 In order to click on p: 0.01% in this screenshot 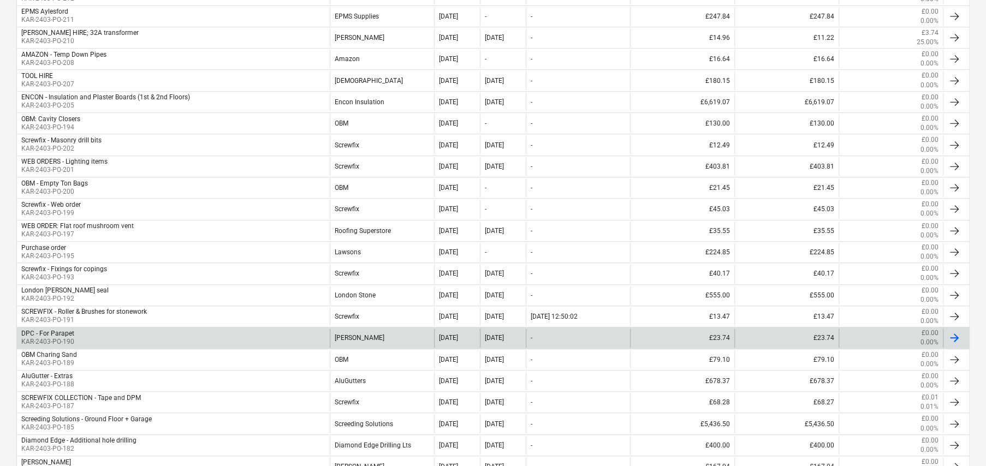, I will do `click(930, 407)`.